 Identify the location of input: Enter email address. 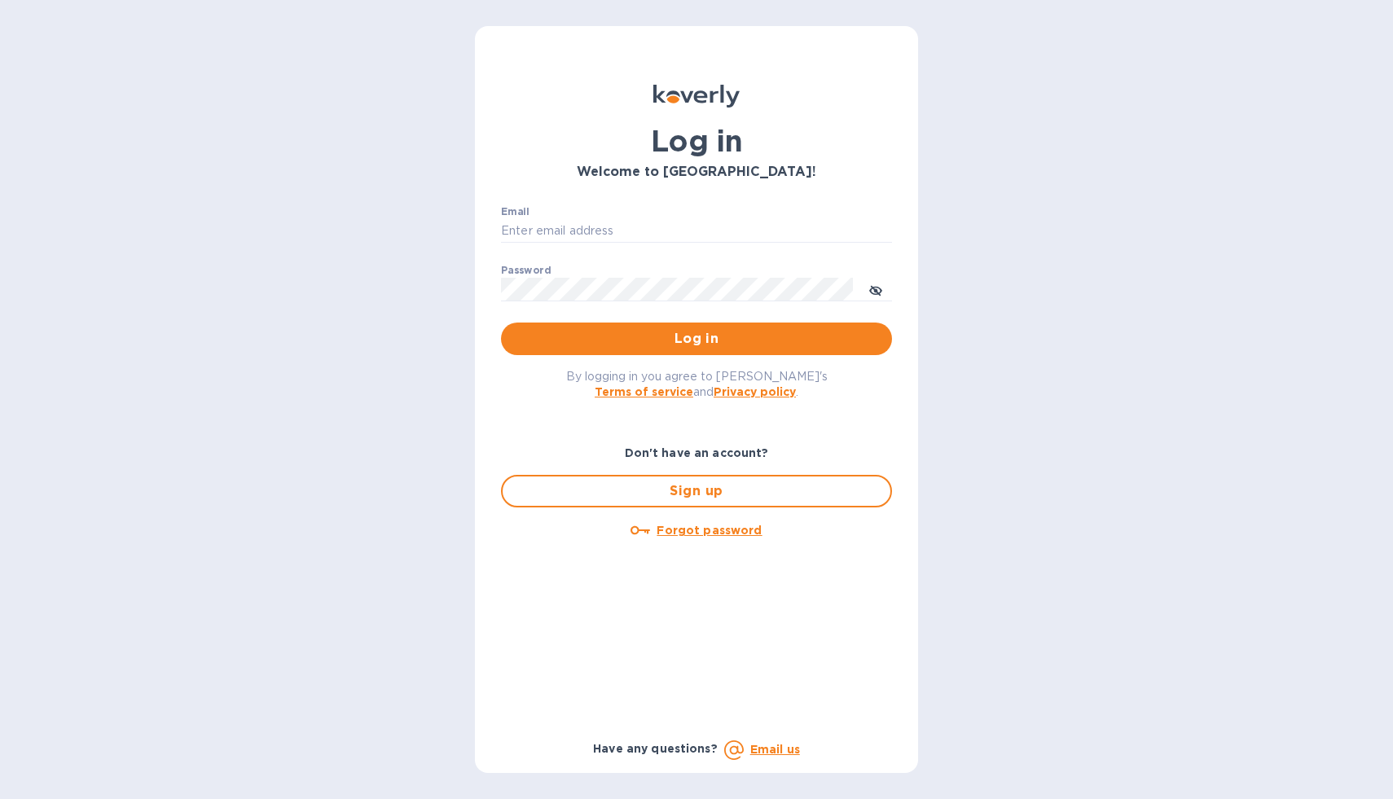
(697, 231).